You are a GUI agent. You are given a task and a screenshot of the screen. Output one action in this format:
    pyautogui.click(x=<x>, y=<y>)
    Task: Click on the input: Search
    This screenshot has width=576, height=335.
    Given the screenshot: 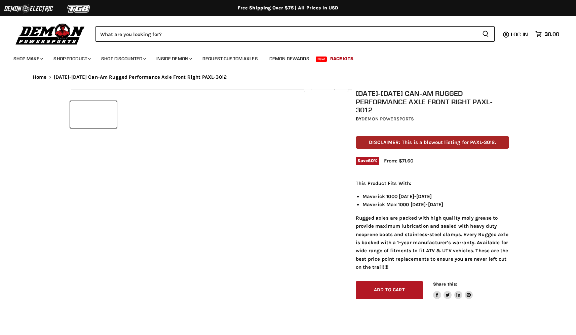 What is the action you would take?
    pyautogui.click(x=286, y=34)
    